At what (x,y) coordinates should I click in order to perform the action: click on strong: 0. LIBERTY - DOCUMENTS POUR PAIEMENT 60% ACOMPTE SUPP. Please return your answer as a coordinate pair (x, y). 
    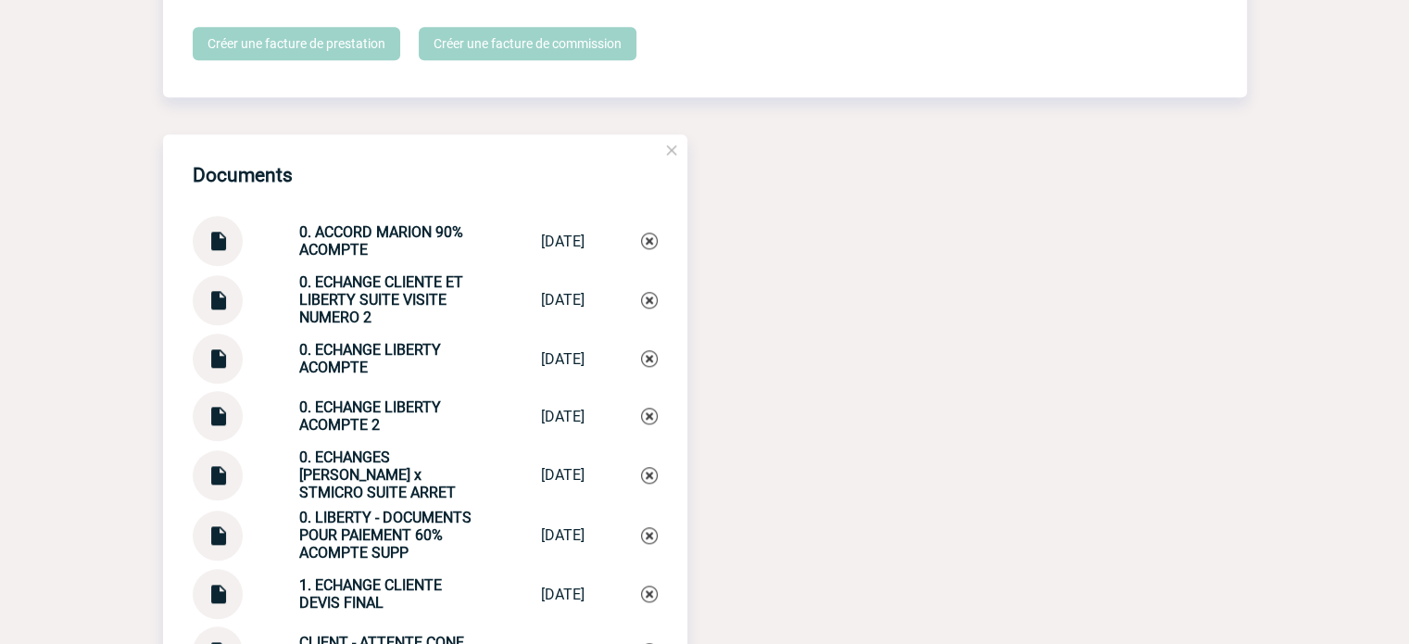
    Looking at the image, I should click on (385, 535).